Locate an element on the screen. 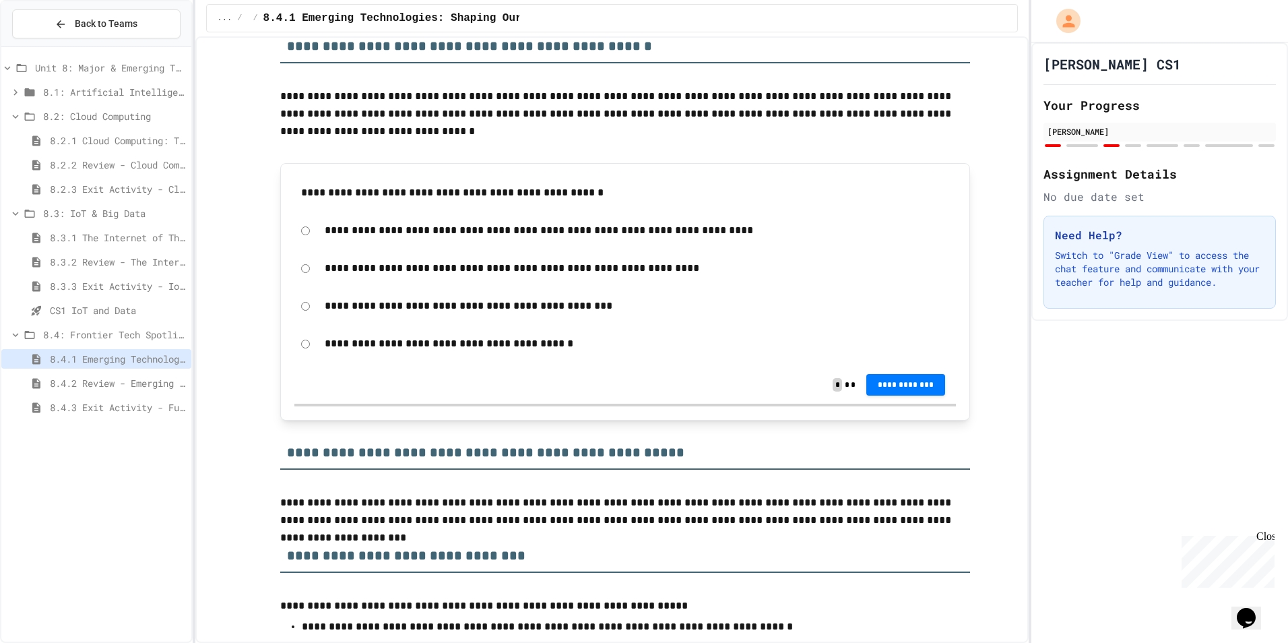  span: 8.2.2 Review - Cloud Computing is located at coordinates (118, 164).